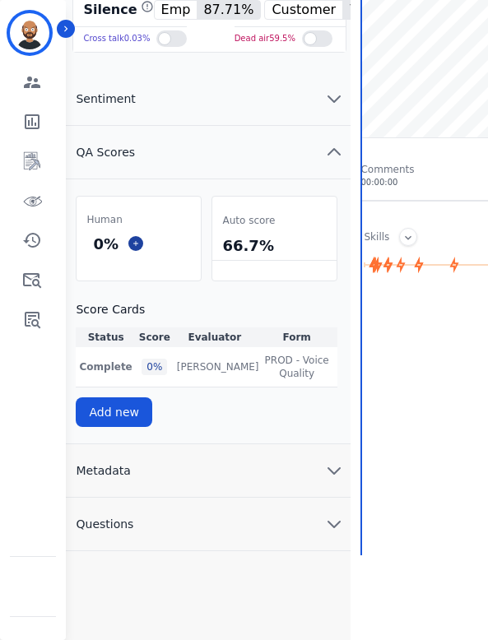 The image size is (488, 640). Describe the element at coordinates (376, 238) in the screenshot. I see `div: Skills` at that location.